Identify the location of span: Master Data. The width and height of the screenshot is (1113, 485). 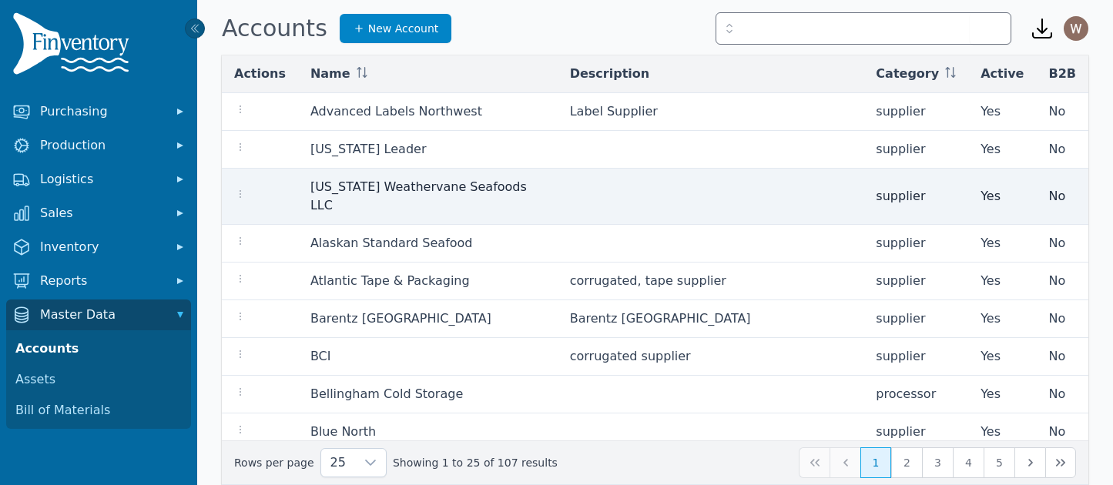
(102, 315).